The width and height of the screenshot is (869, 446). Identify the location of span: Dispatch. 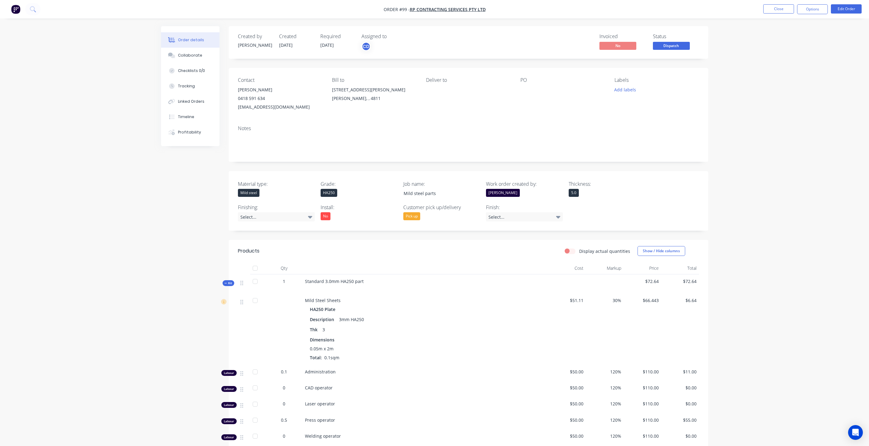
(671, 45).